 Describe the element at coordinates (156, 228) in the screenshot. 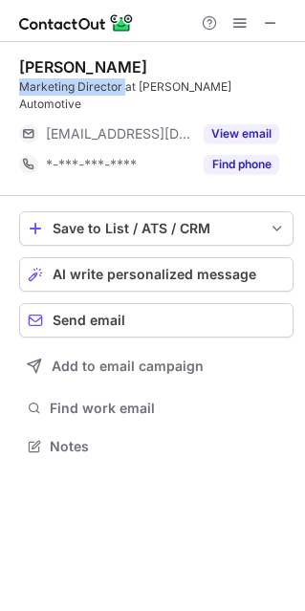

I see `div: Save to List / ATS / CRM` at that location.